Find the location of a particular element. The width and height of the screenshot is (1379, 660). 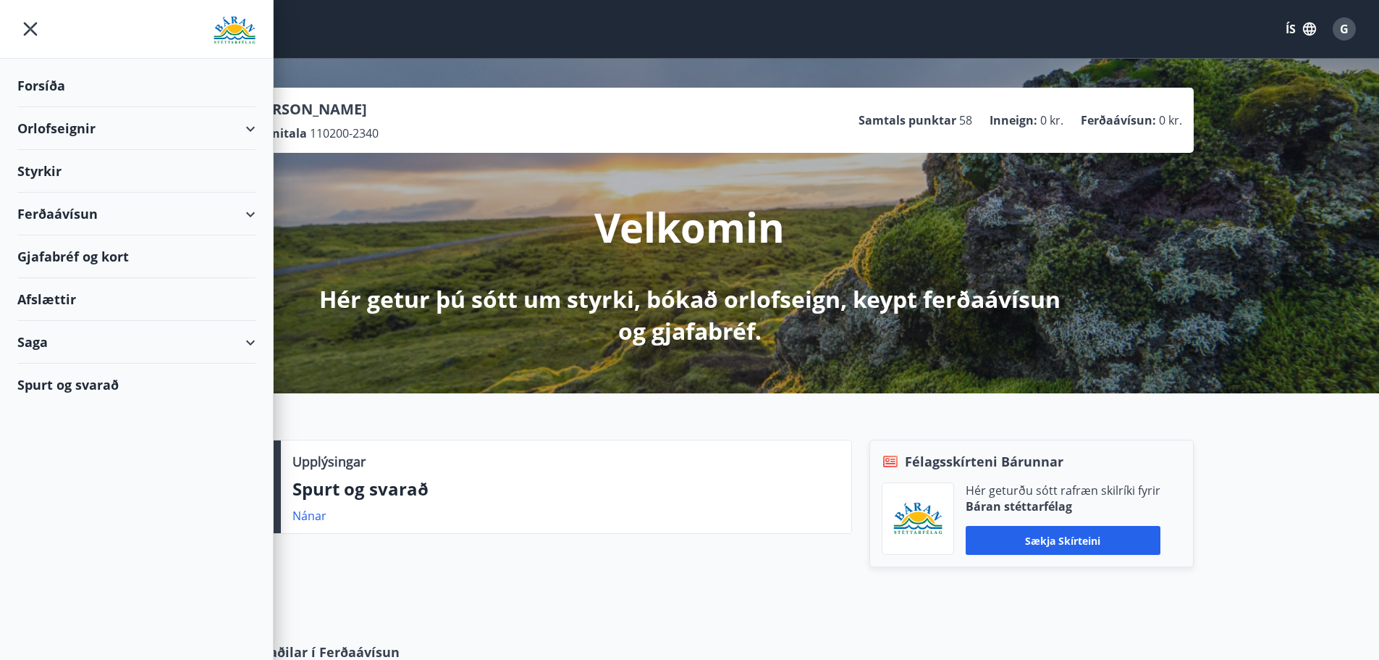

div: Saga is located at coordinates (136, 342).